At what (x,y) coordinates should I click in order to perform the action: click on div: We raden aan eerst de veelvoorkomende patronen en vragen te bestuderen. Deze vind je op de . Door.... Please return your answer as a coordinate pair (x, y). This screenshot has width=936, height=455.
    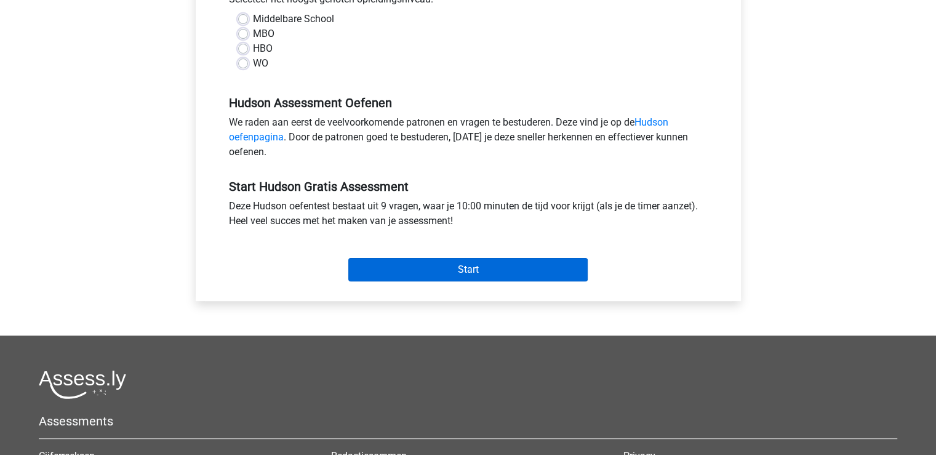
    Looking at the image, I should click on (468, 140).